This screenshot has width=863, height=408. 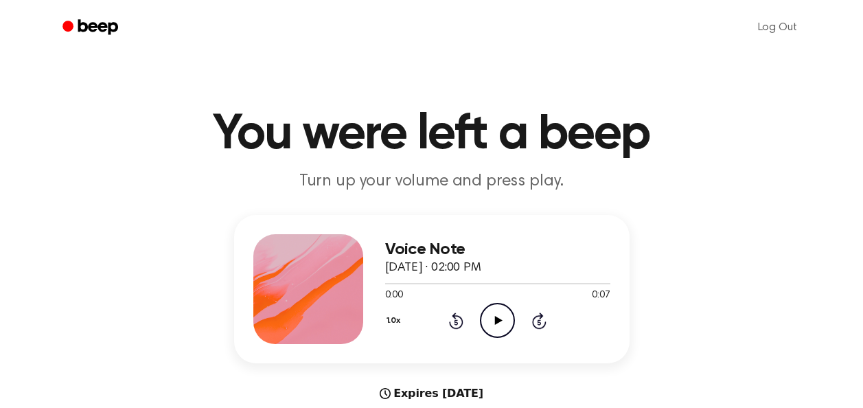 What do you see at coordinates (498, 249) in the screenshot?
I see `h3: Voice Note` at bounding box center [498, 249].